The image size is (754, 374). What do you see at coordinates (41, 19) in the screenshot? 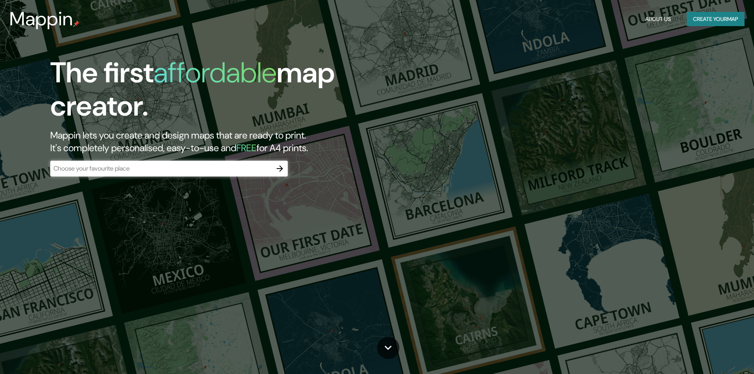
I see `h3: Mappin` at bounding box center [41, 19].